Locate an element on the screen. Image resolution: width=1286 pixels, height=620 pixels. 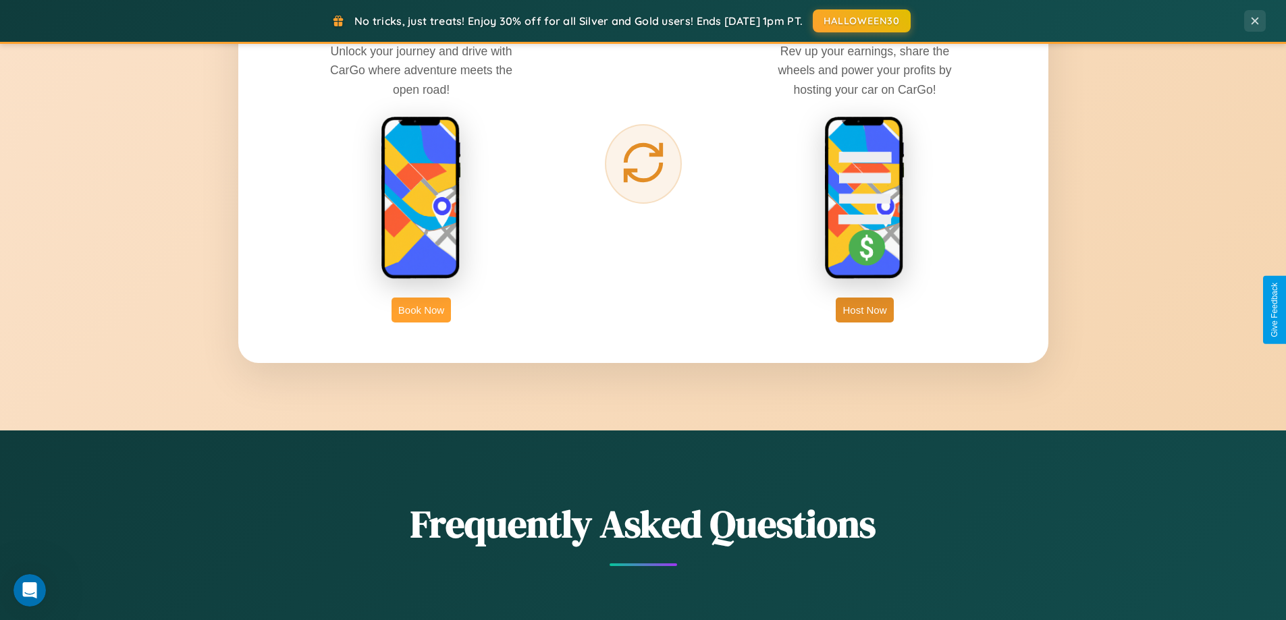
img: host phone is located at coordinates (865, 198).